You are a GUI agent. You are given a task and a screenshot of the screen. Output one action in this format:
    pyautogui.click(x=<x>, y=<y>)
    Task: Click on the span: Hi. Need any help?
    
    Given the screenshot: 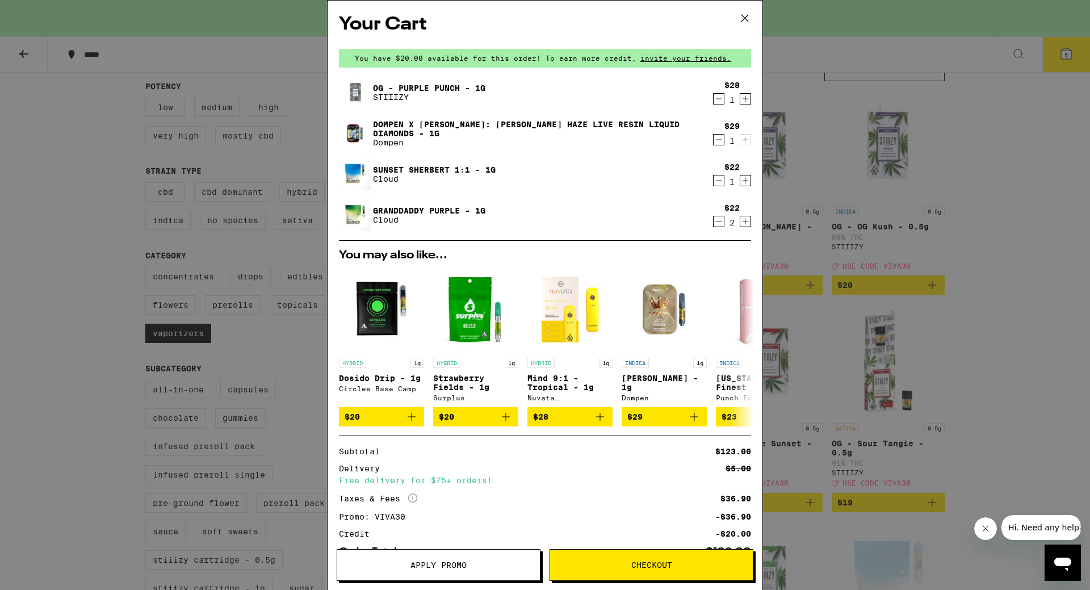 What is the action you would take?
    pyautogui.click(x=44, y=12)
    